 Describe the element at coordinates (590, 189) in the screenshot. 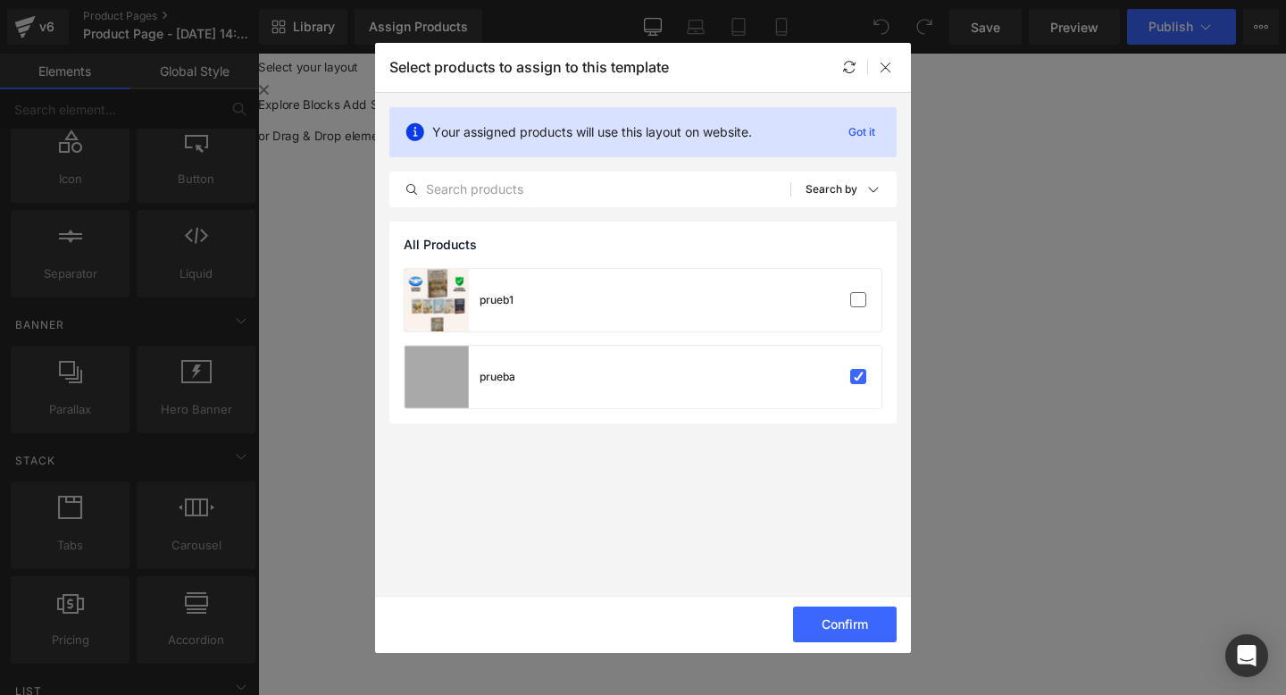

I see `input: Search products` at that location.